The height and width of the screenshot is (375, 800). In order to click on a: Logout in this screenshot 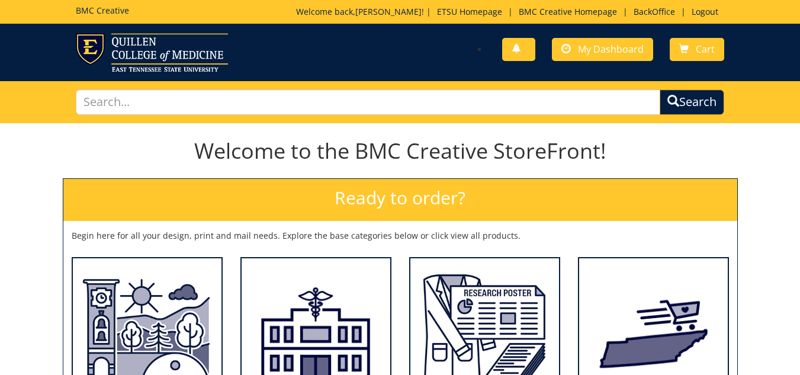, I will do `click(704, 11)`.